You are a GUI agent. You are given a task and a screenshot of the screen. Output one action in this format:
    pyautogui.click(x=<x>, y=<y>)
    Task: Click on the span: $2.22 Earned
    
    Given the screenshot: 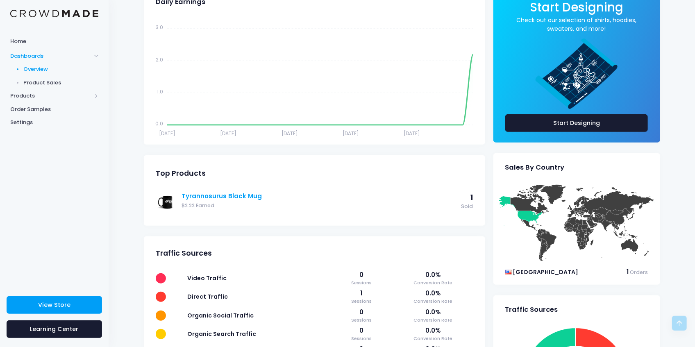 What is the action you would take?
    pyautogui.click(x=319, y=206)
    